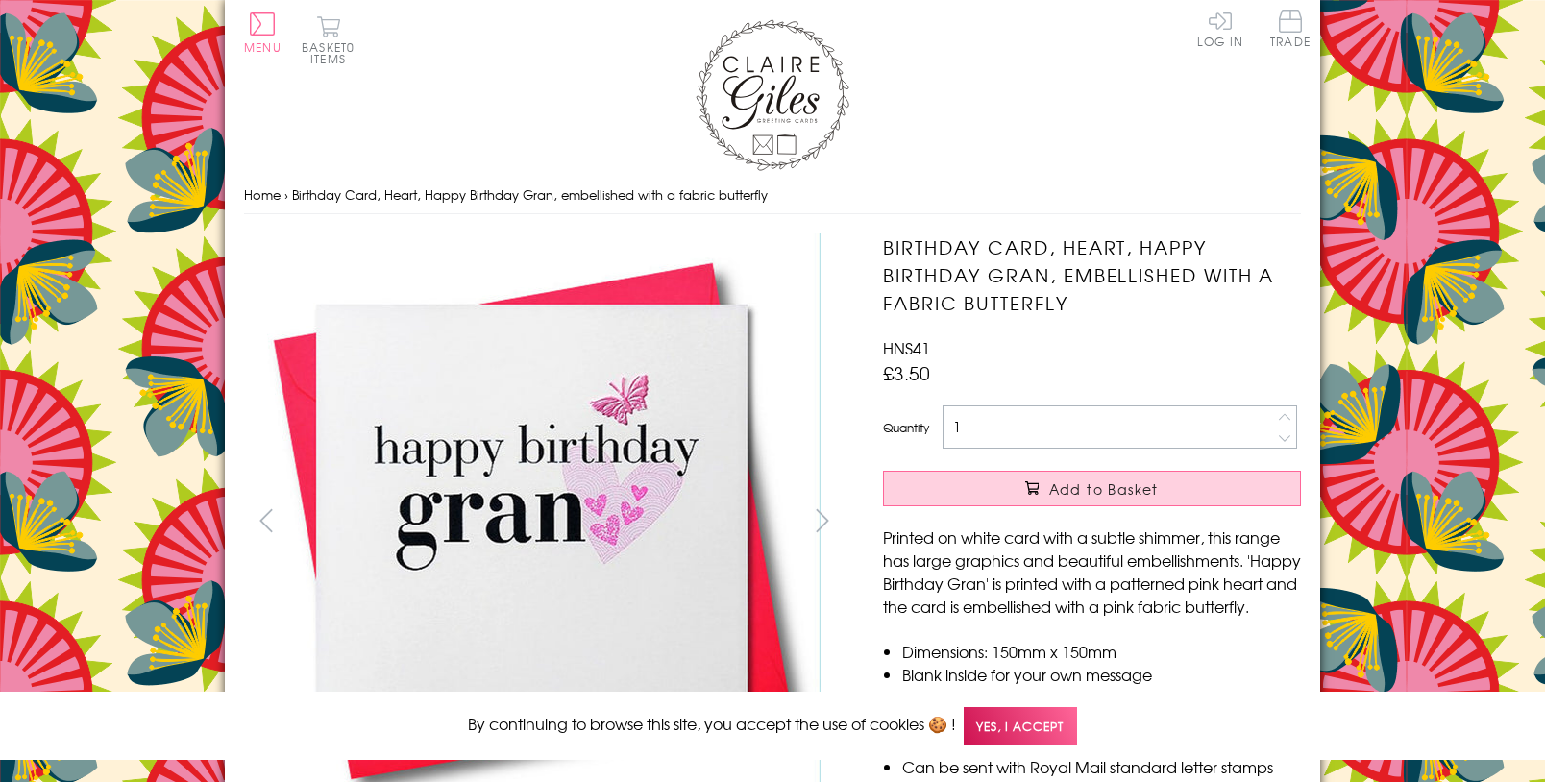 This screenshot has height=782, width=1545. Describe the element at coordinates (772, 95) in the screenshot. I see `img: Claire Giles Greetings Cards` at that location.